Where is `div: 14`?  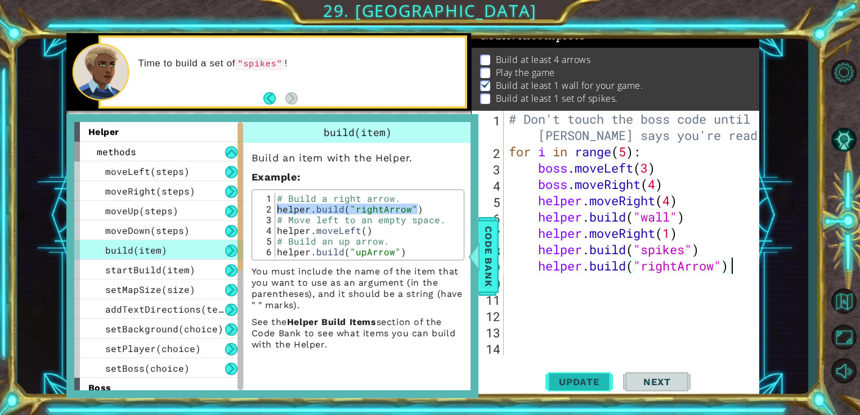
div: 14 is located at coordinates (489, 349).